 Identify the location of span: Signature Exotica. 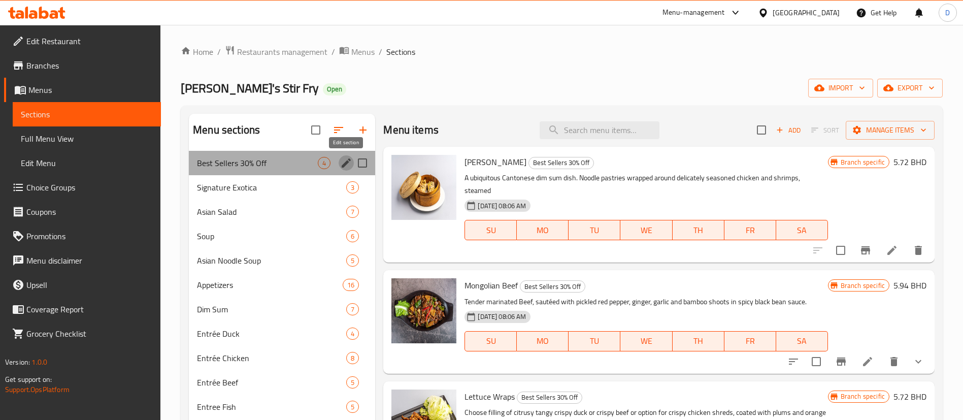
(272, 187).